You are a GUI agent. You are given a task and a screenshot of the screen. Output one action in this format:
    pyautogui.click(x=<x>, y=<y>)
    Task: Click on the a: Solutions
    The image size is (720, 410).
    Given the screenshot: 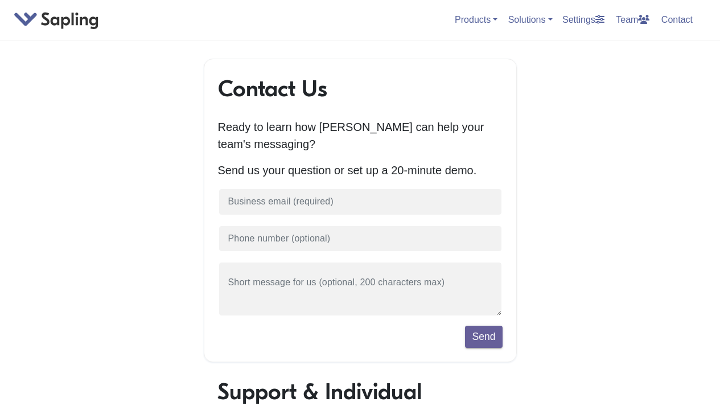 What is the action you would take?
    pyautogui.click(x=531, y=19)
    